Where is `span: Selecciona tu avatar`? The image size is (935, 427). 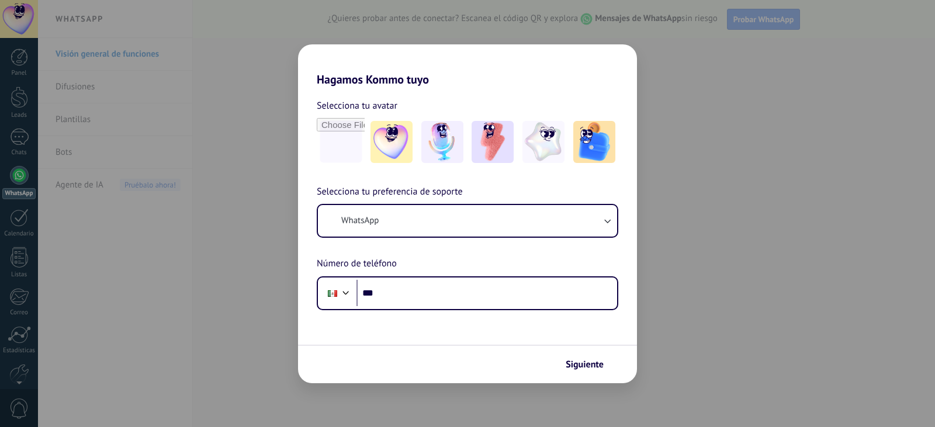
span: Selecciona tu avatar is located at coordinates (357, 106).